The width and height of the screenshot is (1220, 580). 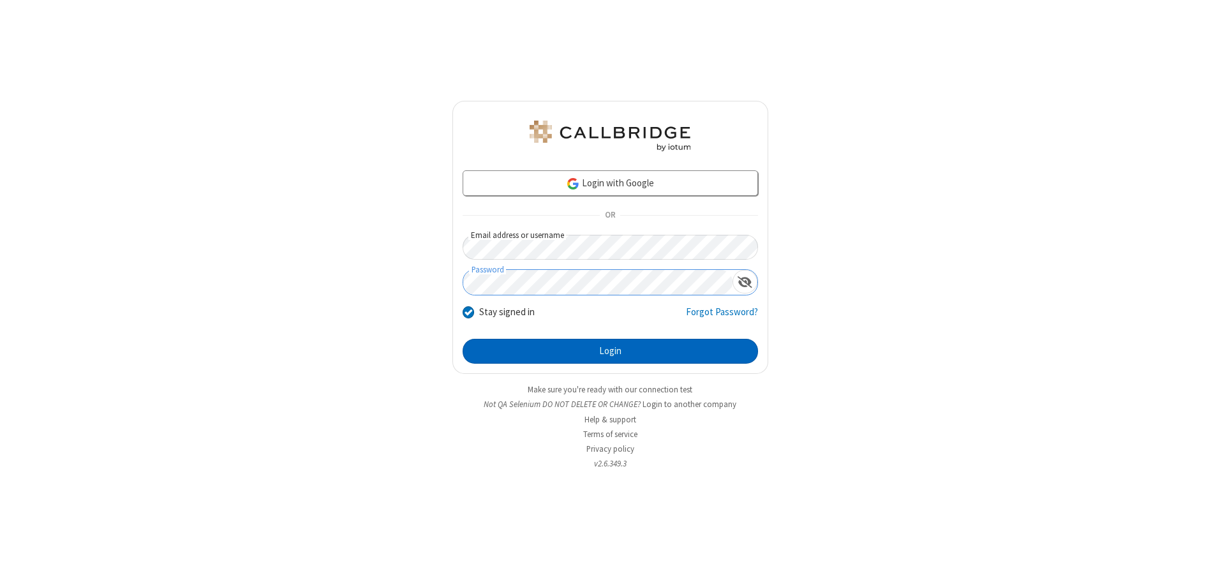 What do you see at coordinates (721, 317) in the screenshot?
I see `a: Forgot Password?` at bounding box center [721, 317].